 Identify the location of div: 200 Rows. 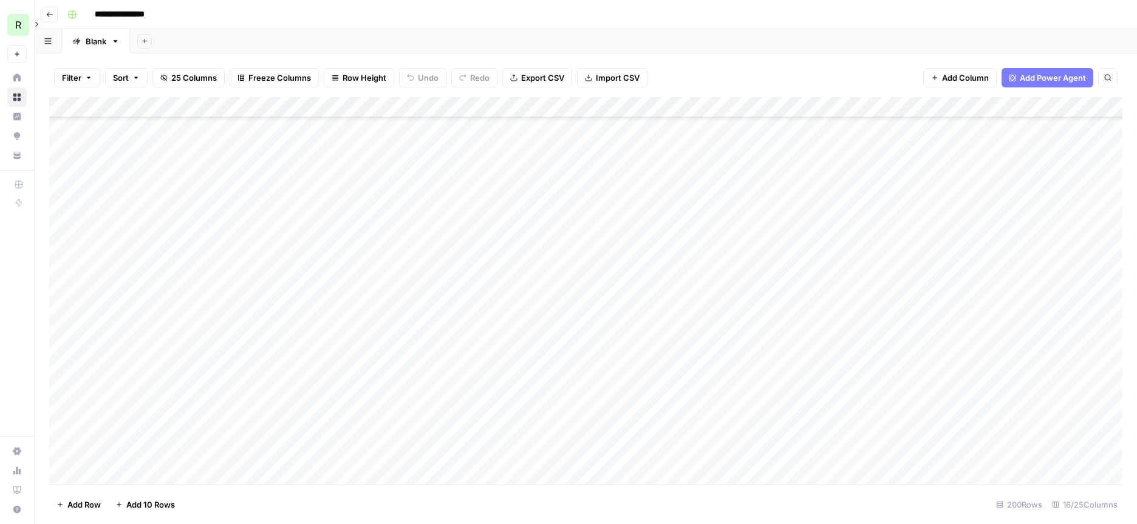
(1020, 505).